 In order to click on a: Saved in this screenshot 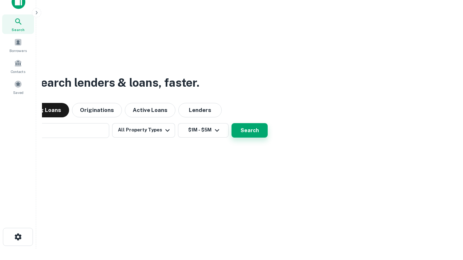, I will do `click(18, 87)`.